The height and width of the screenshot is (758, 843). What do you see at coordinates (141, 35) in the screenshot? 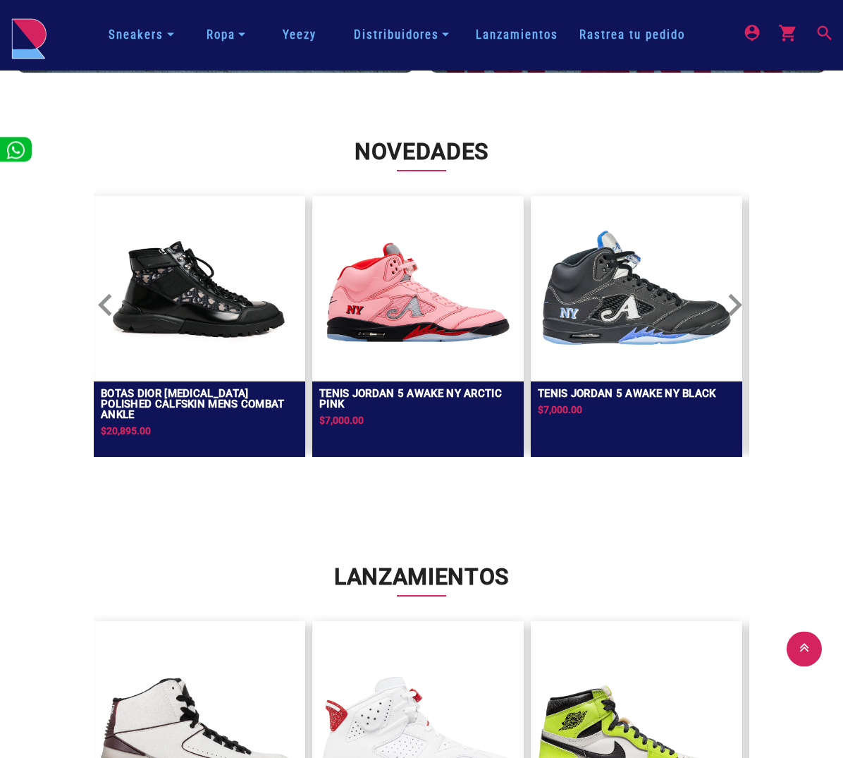
I see `a: Sneakers` at bounding box center [141, 35].